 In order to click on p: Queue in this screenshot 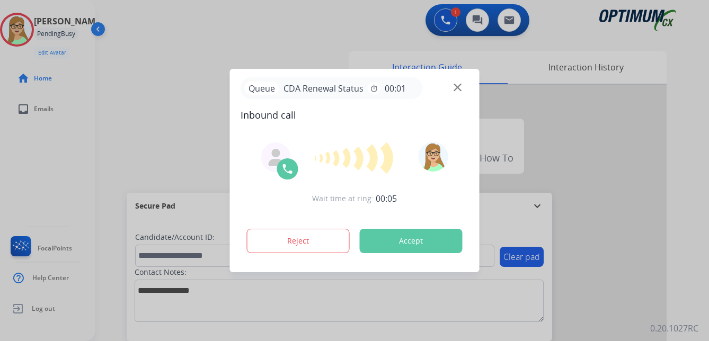, I will do `click(262, 88)`.